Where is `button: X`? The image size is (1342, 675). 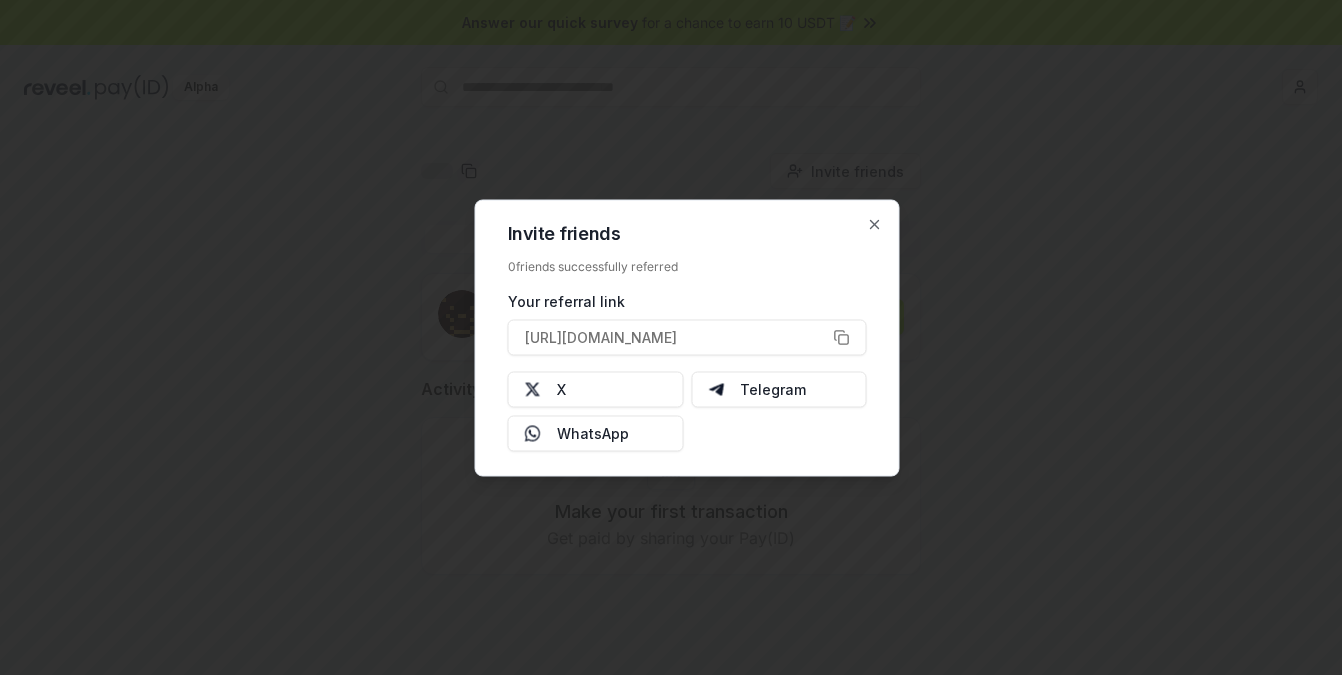
button: X is located at coordinates (596, 389).